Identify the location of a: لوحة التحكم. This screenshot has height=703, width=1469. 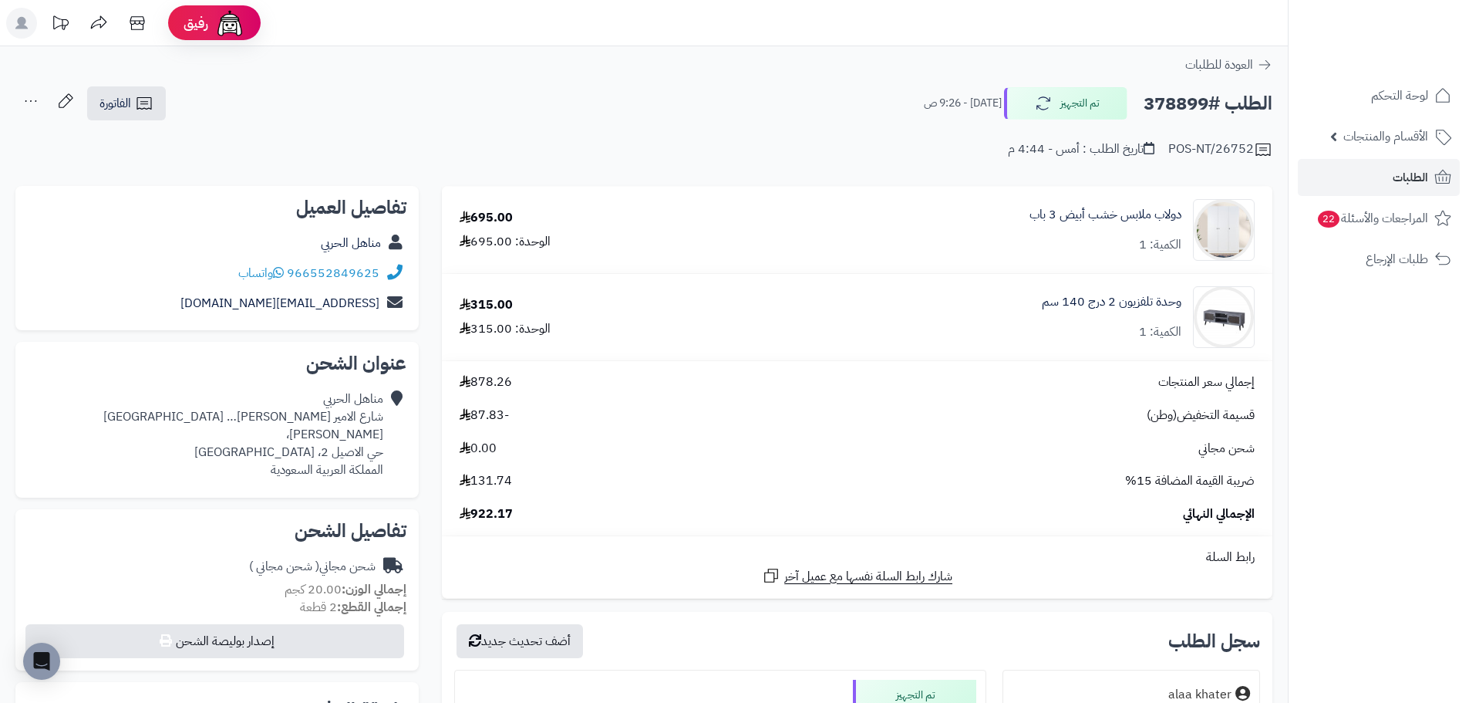
(1379, 96).